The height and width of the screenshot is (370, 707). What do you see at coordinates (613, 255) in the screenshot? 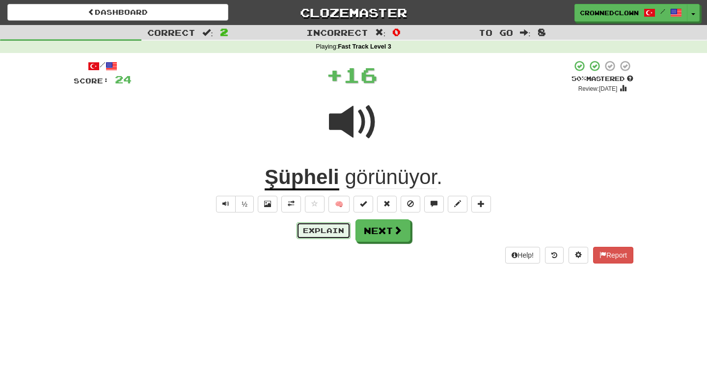
I see `button: Report` at bounding box center [613, 255].